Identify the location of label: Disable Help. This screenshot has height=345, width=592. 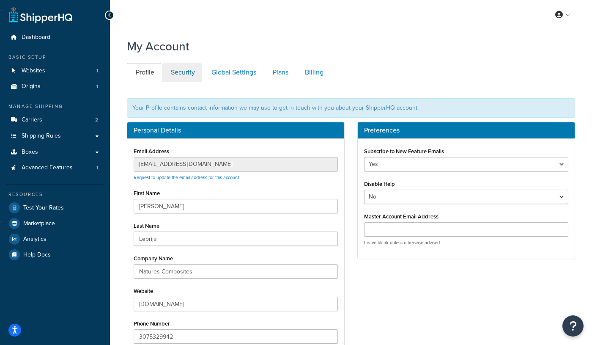
(379, 183).